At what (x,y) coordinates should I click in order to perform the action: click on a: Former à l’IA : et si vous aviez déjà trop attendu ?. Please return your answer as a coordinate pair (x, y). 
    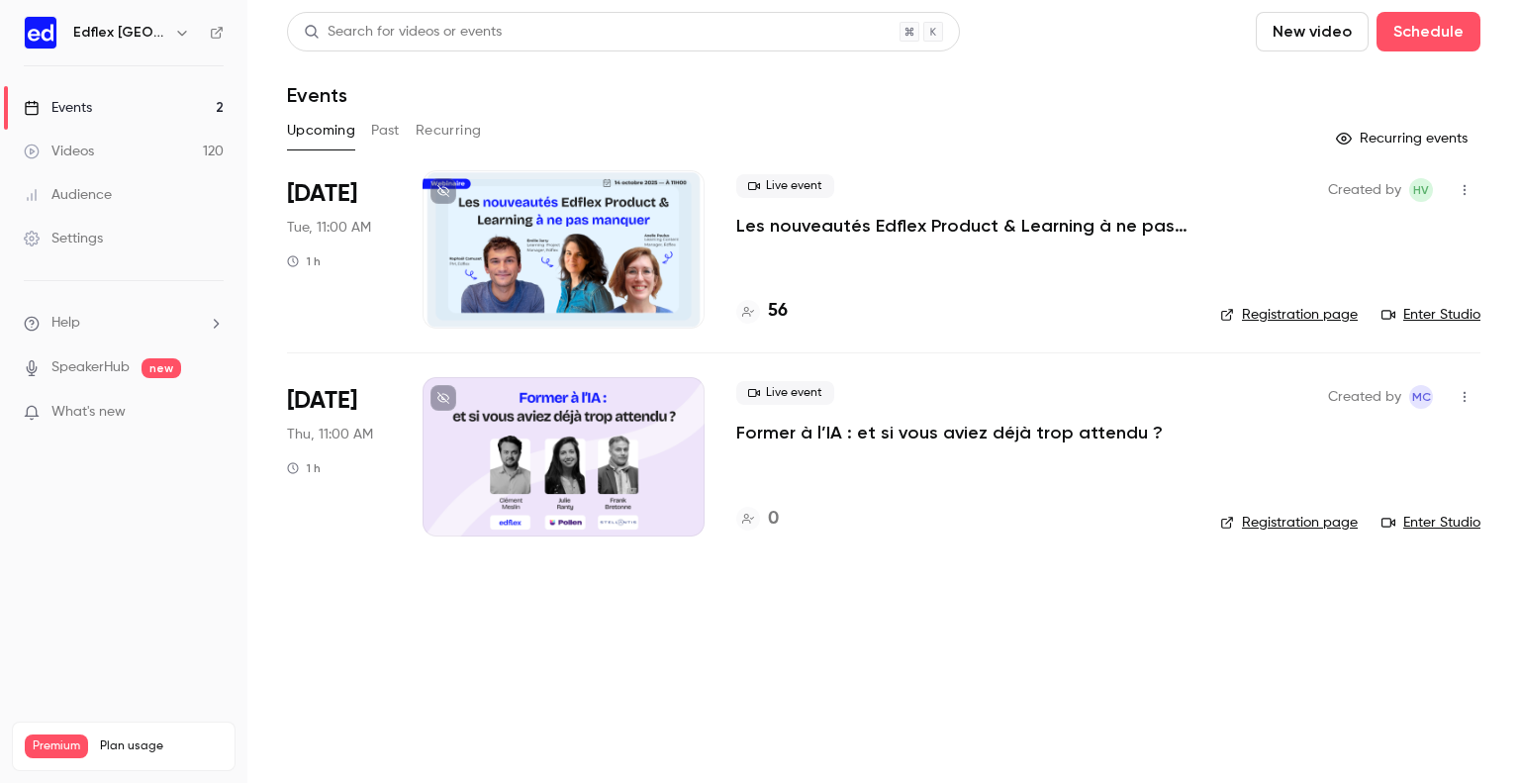
    Looking at the image, I should click on (949, 433).